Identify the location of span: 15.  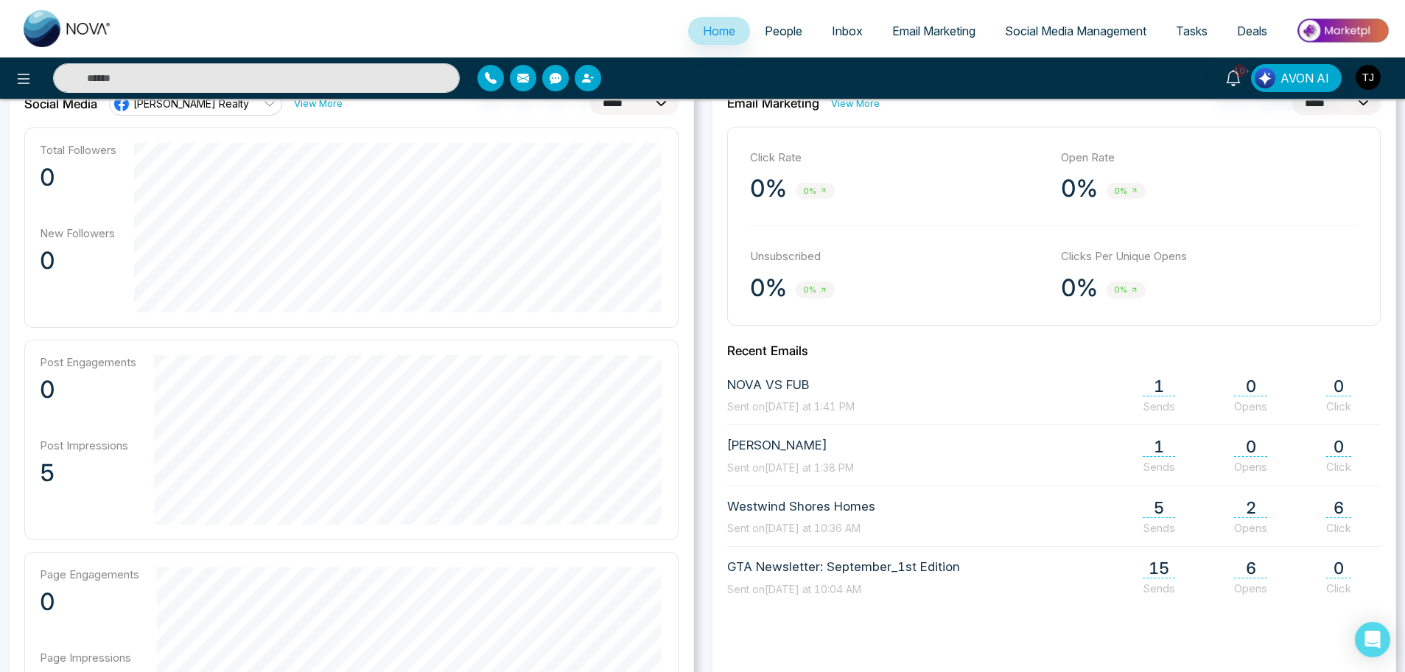
(1159, 568).